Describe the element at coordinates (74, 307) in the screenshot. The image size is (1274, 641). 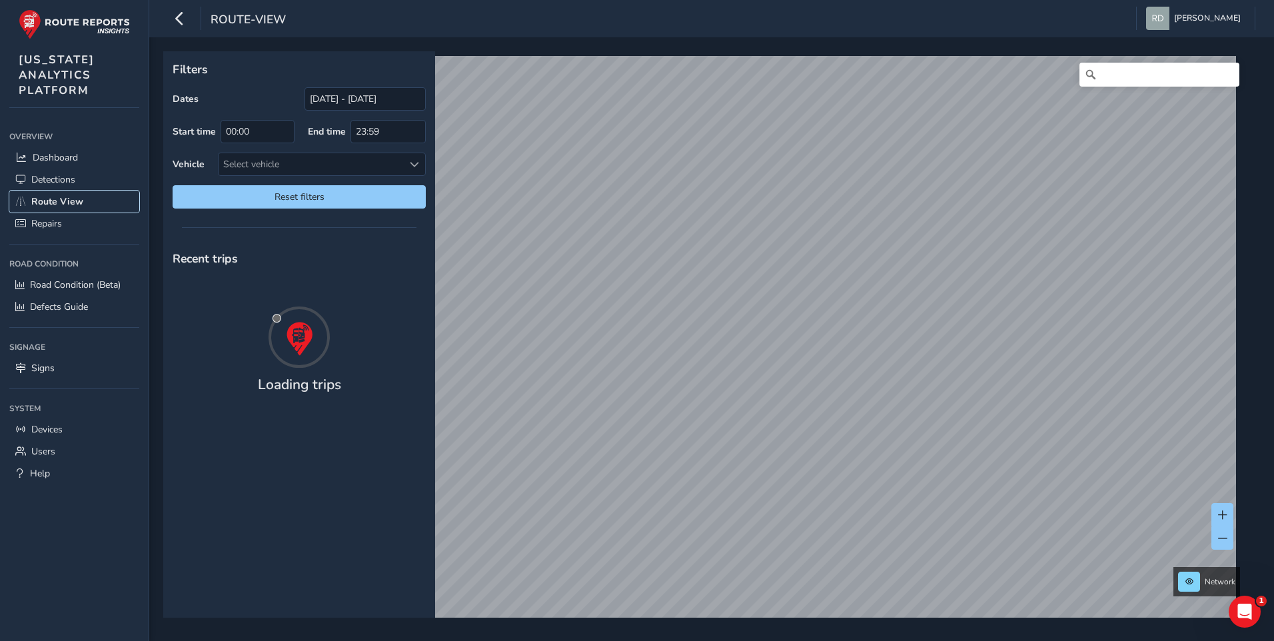
I see `a: Defects Guide` at that location.